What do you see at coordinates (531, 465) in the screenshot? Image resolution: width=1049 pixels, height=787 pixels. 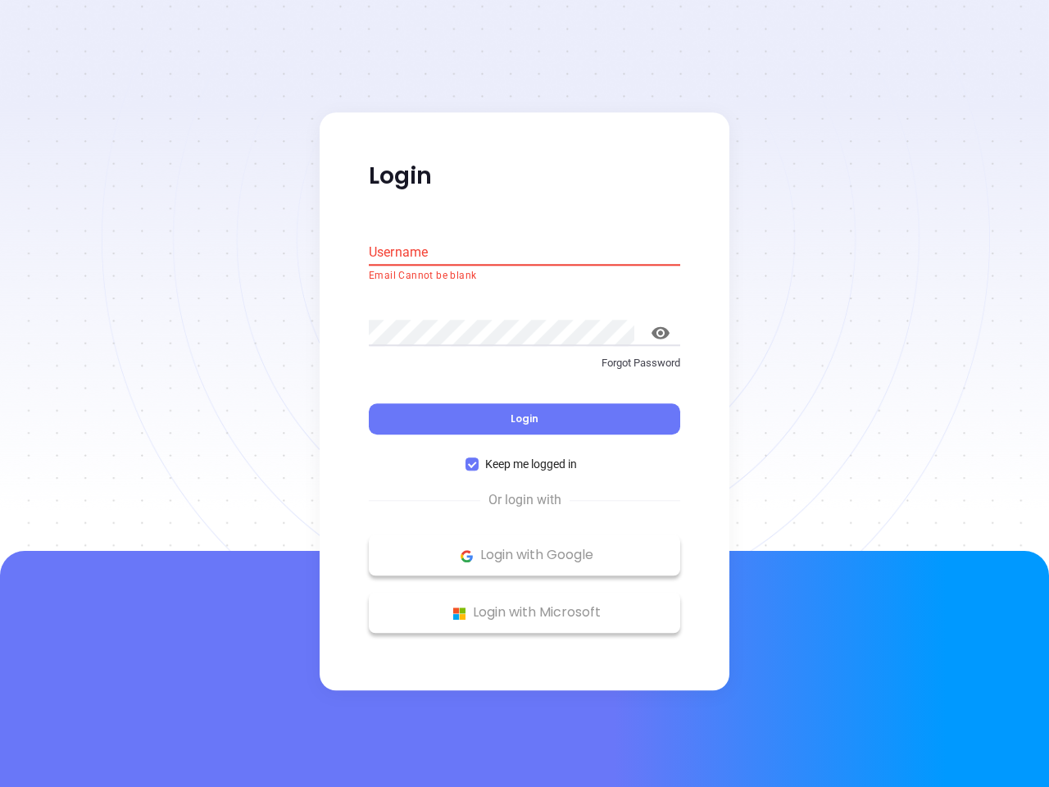 I see `span: Keep me logged in` at bounding box center [531, 465].